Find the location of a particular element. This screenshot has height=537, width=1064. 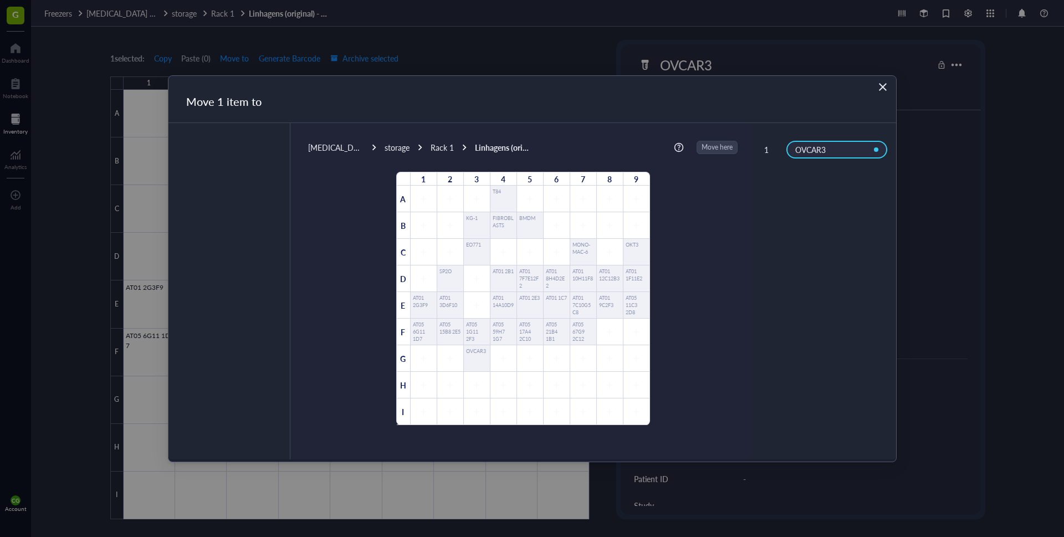

div: AT01 8H4D2E2 is located at coordinates (556, 278).